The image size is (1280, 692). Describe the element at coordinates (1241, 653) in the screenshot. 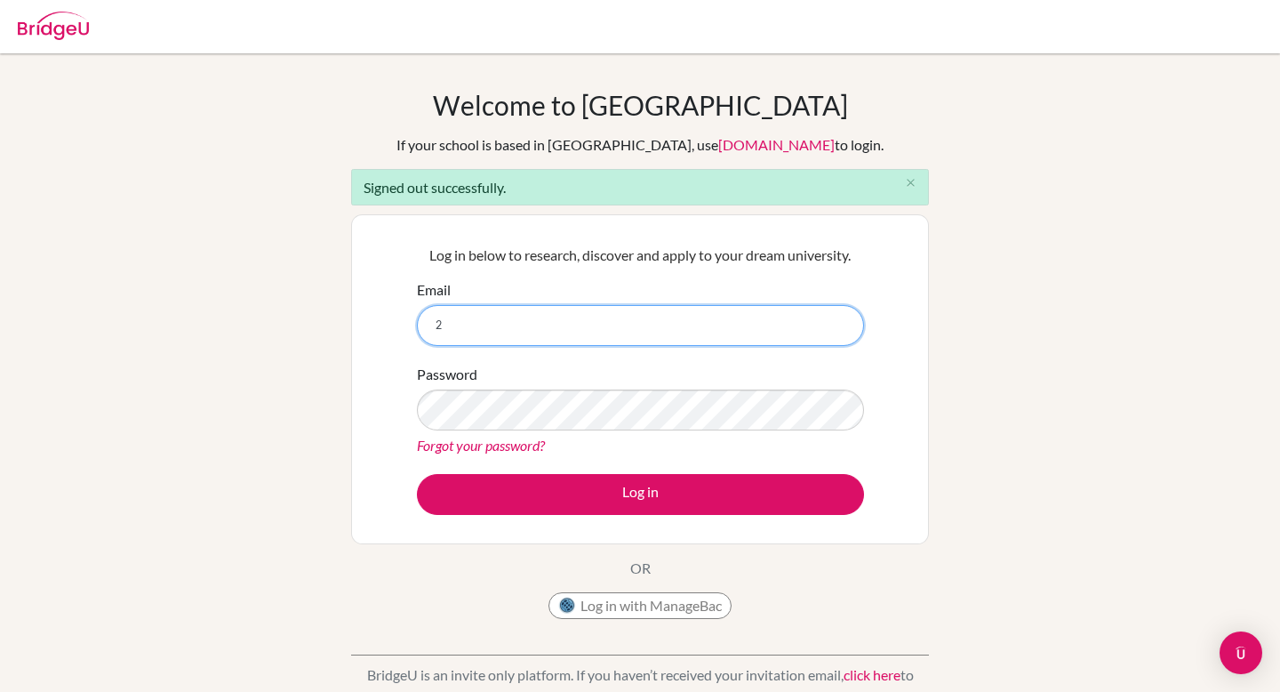

I see `div: Open Intercom Messenger` at that location.